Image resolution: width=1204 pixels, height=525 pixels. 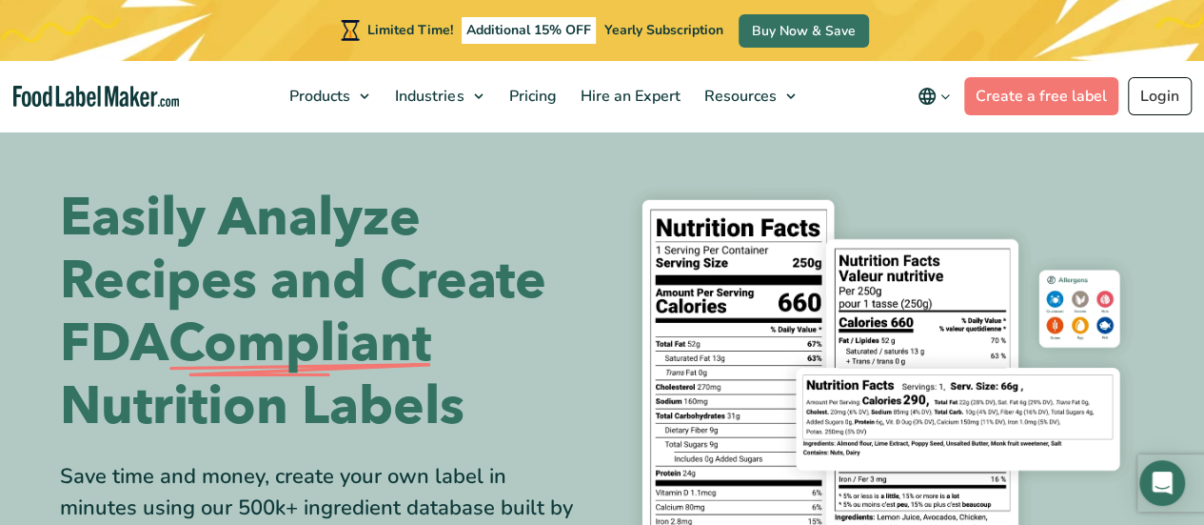 What do you see at coordinates (300, 344) in the screenshot?
I see `span: Compliant` at bounding box center [300, 344].